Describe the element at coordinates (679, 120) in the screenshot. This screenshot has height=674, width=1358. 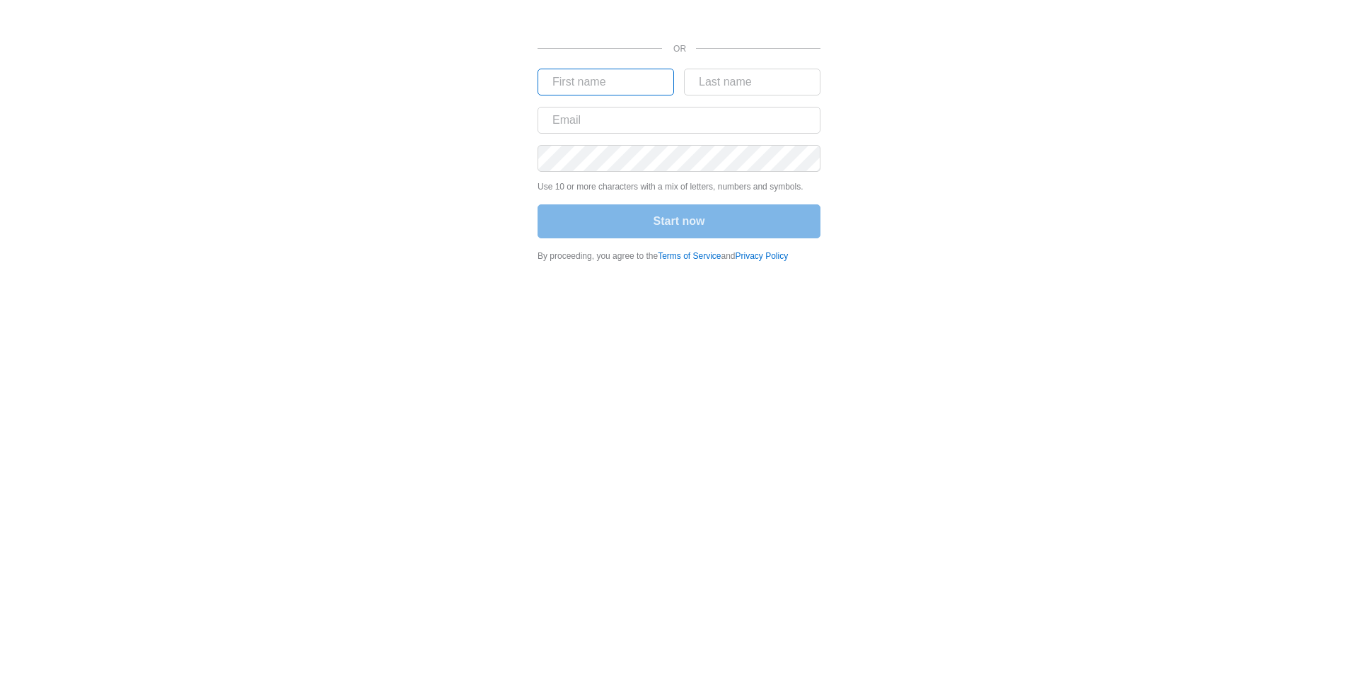
I see `input: Email` at that location.